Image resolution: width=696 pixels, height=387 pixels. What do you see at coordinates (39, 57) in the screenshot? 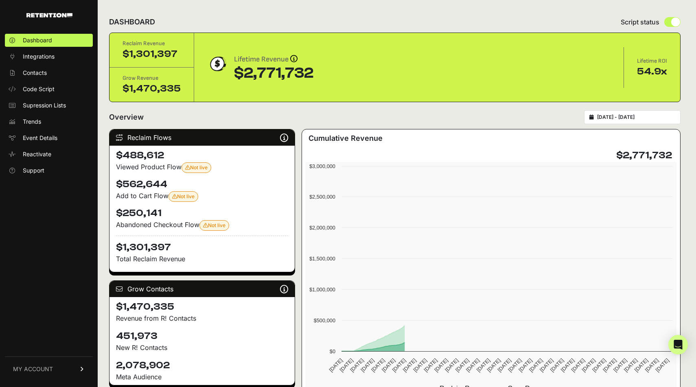
I see `span: Integrations` at bounding box center [39, 57].